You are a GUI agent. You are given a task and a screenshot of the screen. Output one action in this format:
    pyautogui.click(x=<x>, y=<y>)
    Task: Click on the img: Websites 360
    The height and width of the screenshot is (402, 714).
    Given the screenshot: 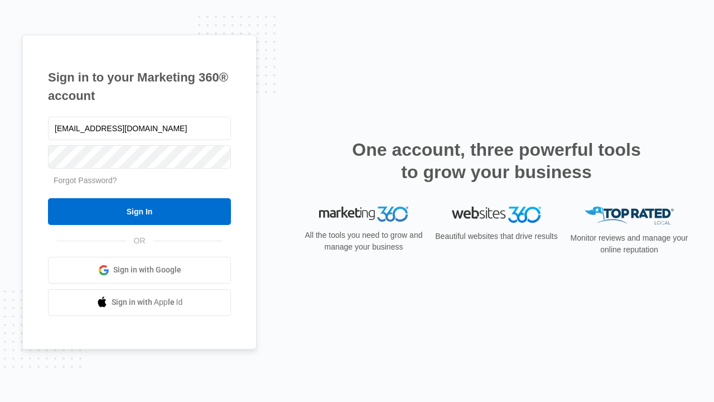 What is the action you would take?
    pyautogui.click(x=496, y=214)
    